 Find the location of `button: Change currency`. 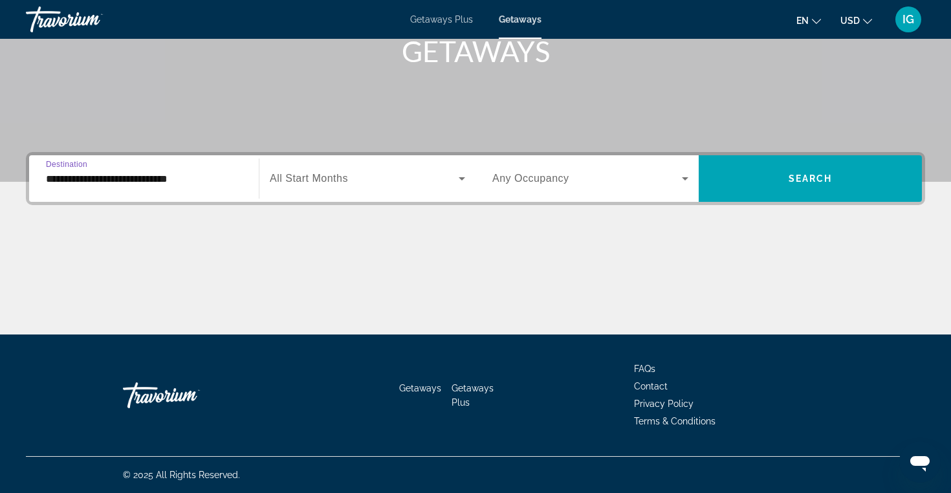

button: Change currency is located at coordinates (856, 20).